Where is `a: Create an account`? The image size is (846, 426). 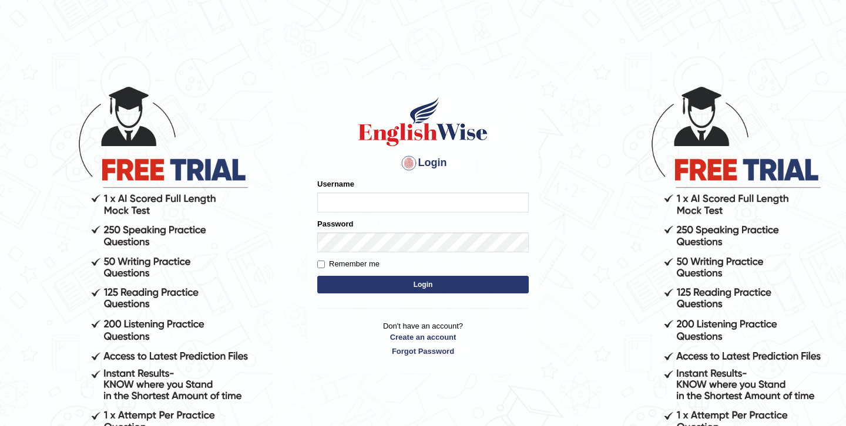 a: Create an account is located at coordinates (423, 337).